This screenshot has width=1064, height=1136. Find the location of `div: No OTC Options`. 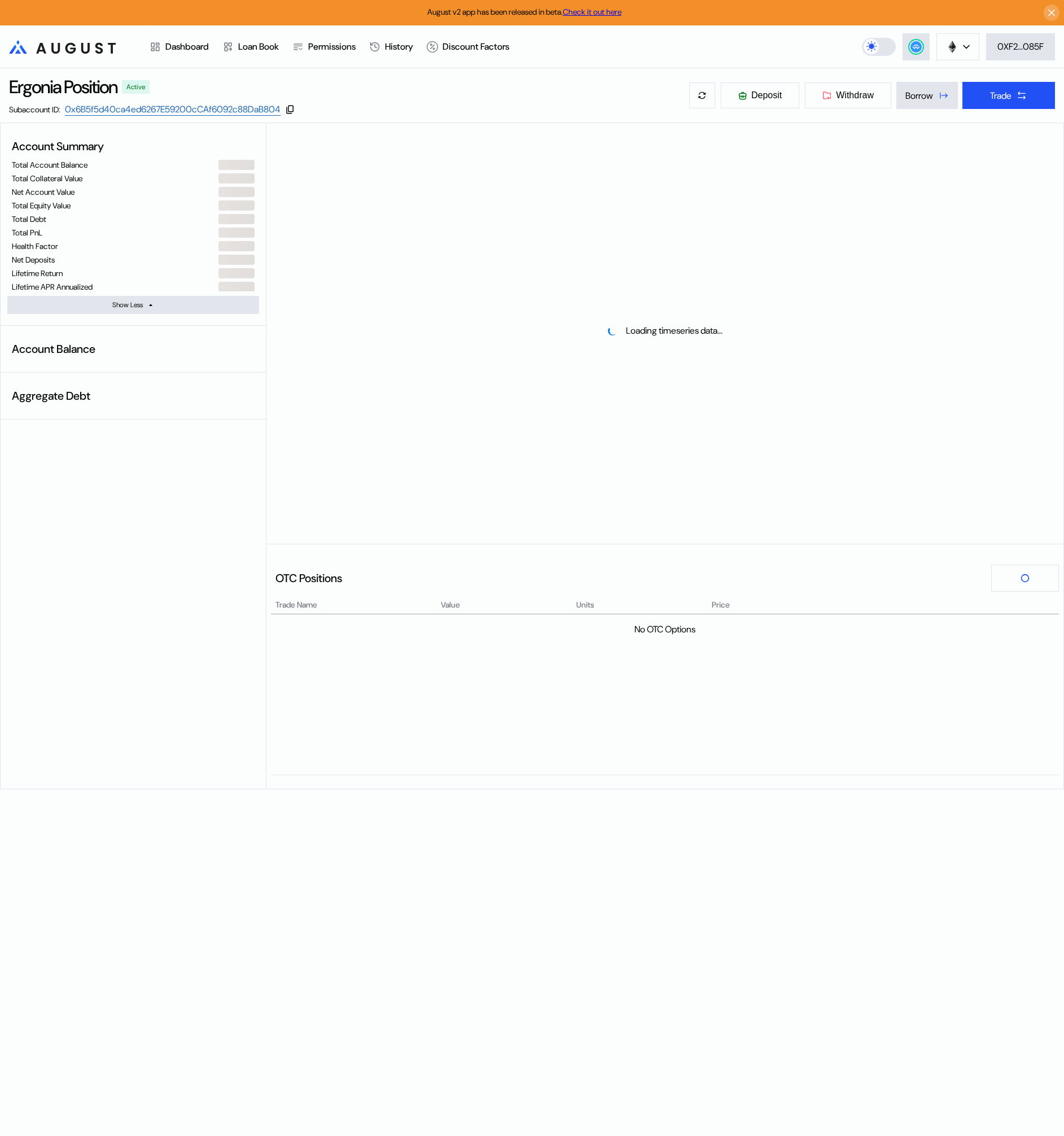

div: No OTC Options is located at coordinates (665, 629).